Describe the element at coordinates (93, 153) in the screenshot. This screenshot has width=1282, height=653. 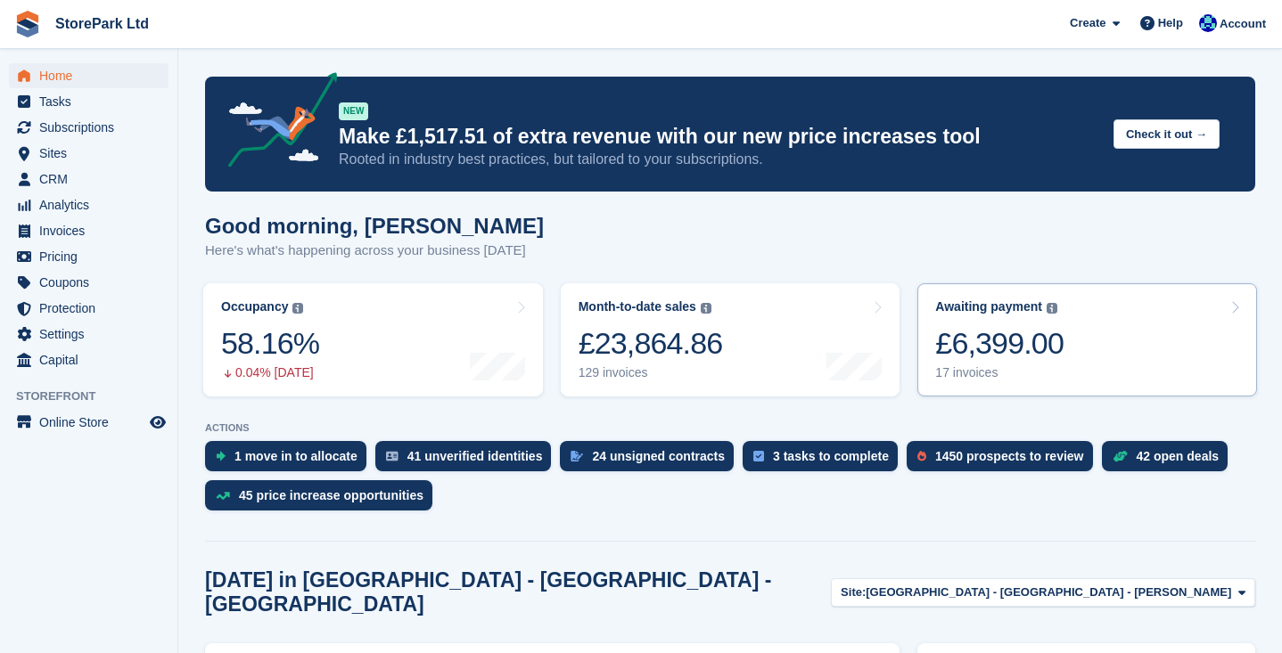
I see `span: Sites` at that location.